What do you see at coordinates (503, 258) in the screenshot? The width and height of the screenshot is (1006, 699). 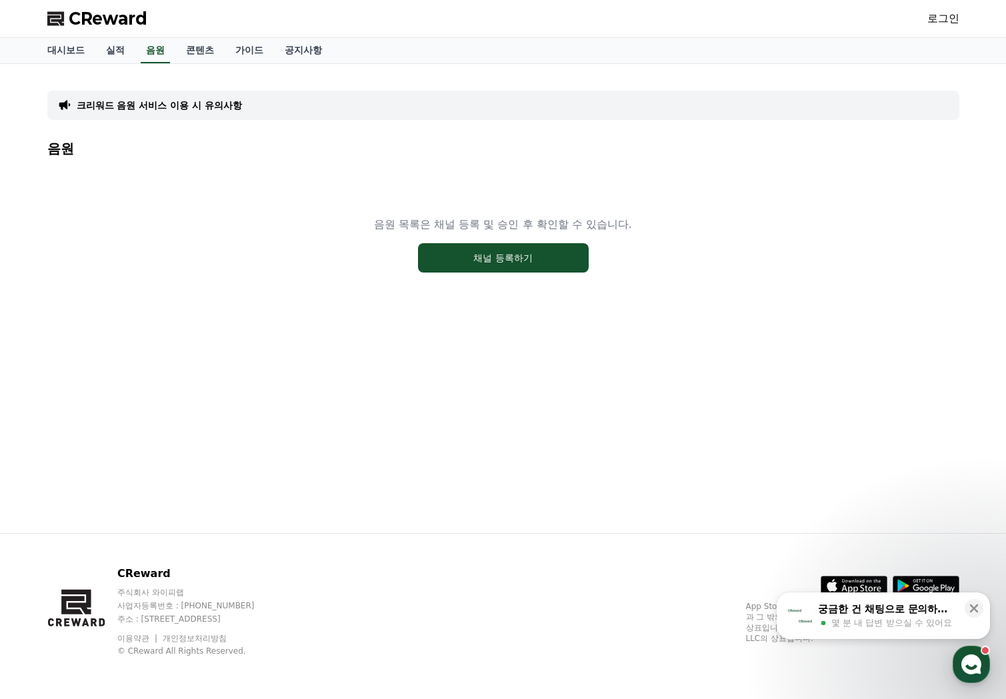 I see `button: 채널 등록하기` at bounding box center [503, 258].